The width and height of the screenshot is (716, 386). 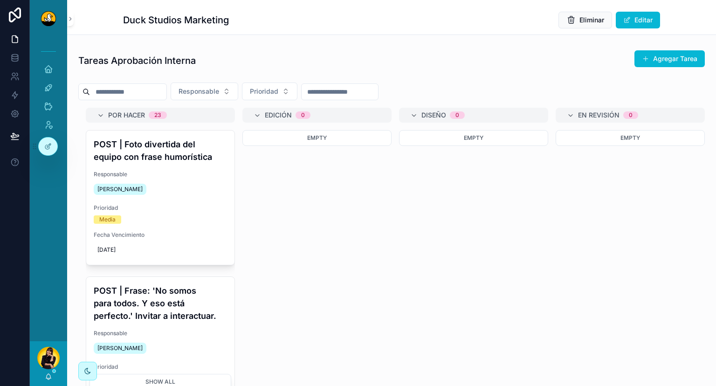 What do you see at coordinates (158, 115) in the screenshot?
I see `div: 23` at bounding box center [158, 115].